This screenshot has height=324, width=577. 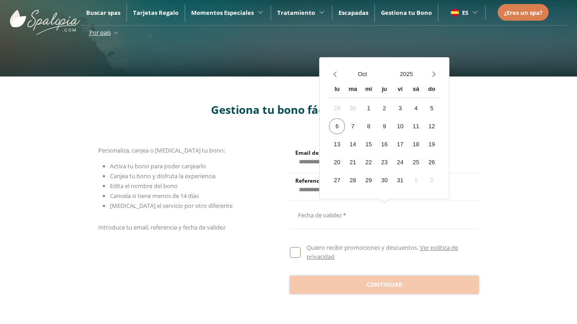 What do you see at coordinates (400, 108) in the screenshot?
I see `div: 3` at bounding box center [400, 108].